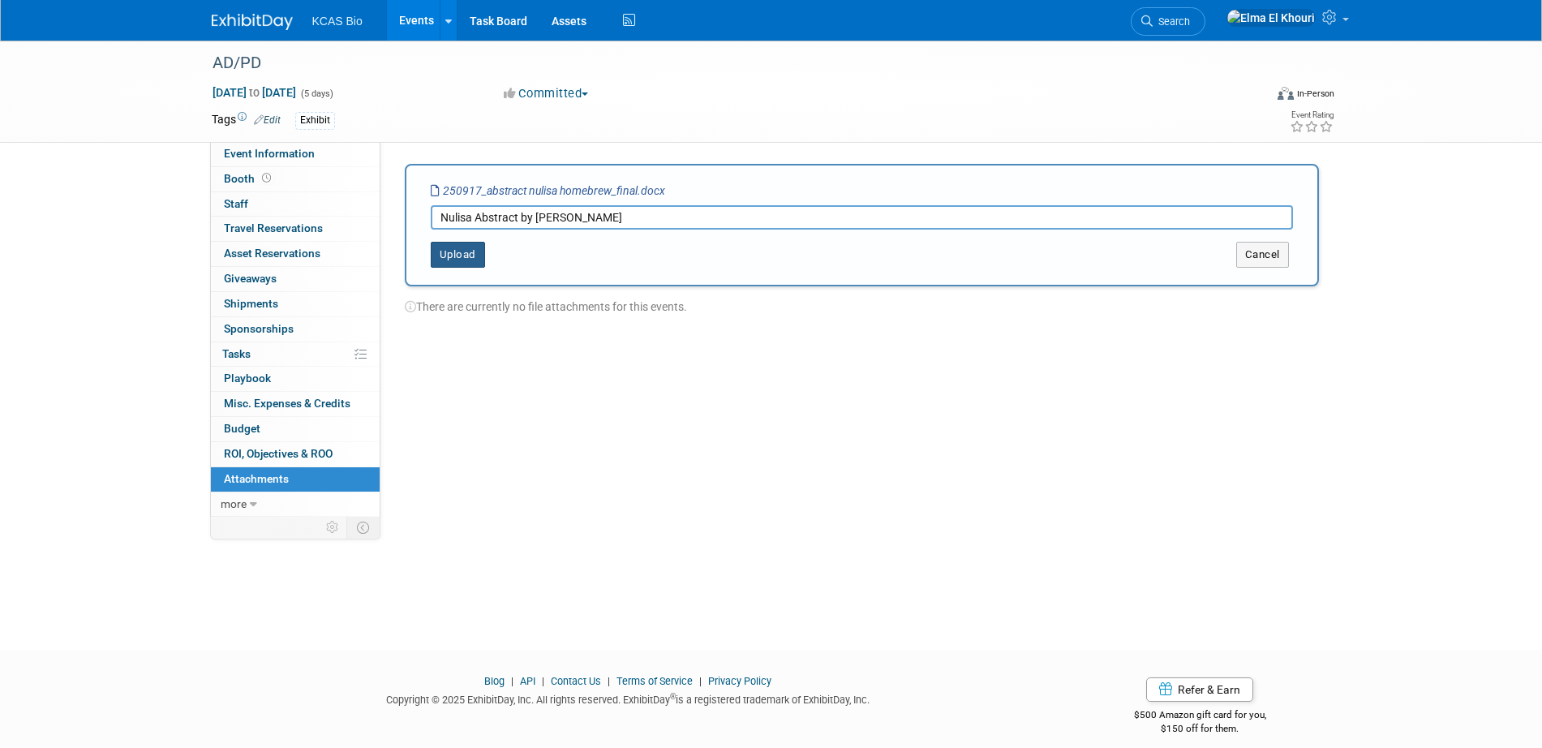 The image size is (1542, 748). What do you see at coordinates (295, 304) in the screenshot?
I see `a: Shipments` at bounding box center [295, 304].